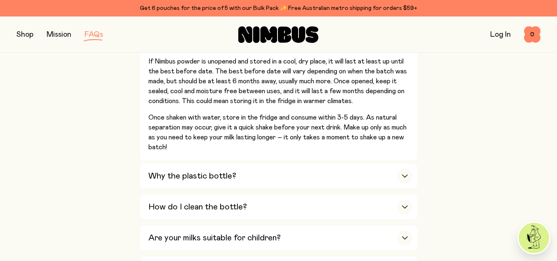  What do you see at coordinates (279, 96) in the screenshot?
I see `button: What is the shelf life?If Nimbus powder is unopened and stored in a cool, dry place, it will last...` at bounding box center [279, 96].